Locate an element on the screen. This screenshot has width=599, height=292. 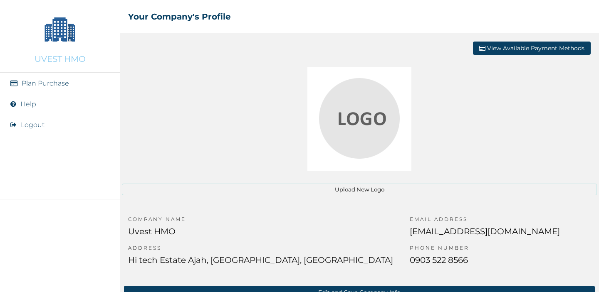
h2: Your Company's Profile is located at coordinates (179, 17).